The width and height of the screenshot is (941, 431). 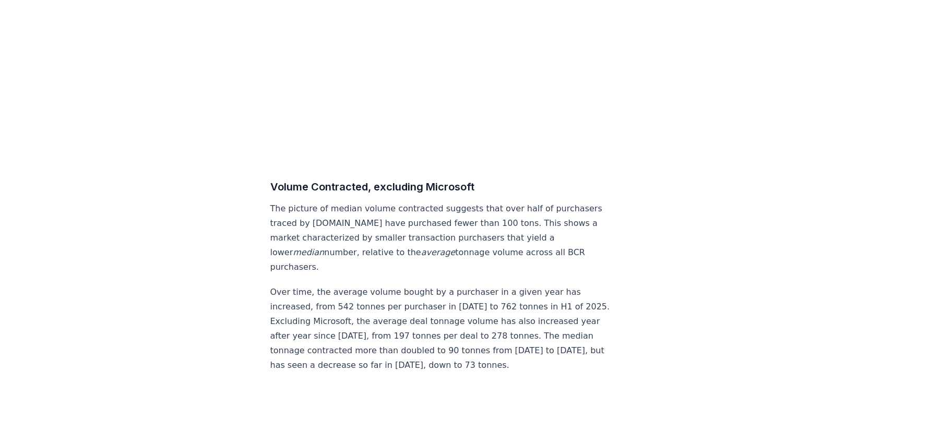 I want to click on em: average, so click(x=439, y=252).